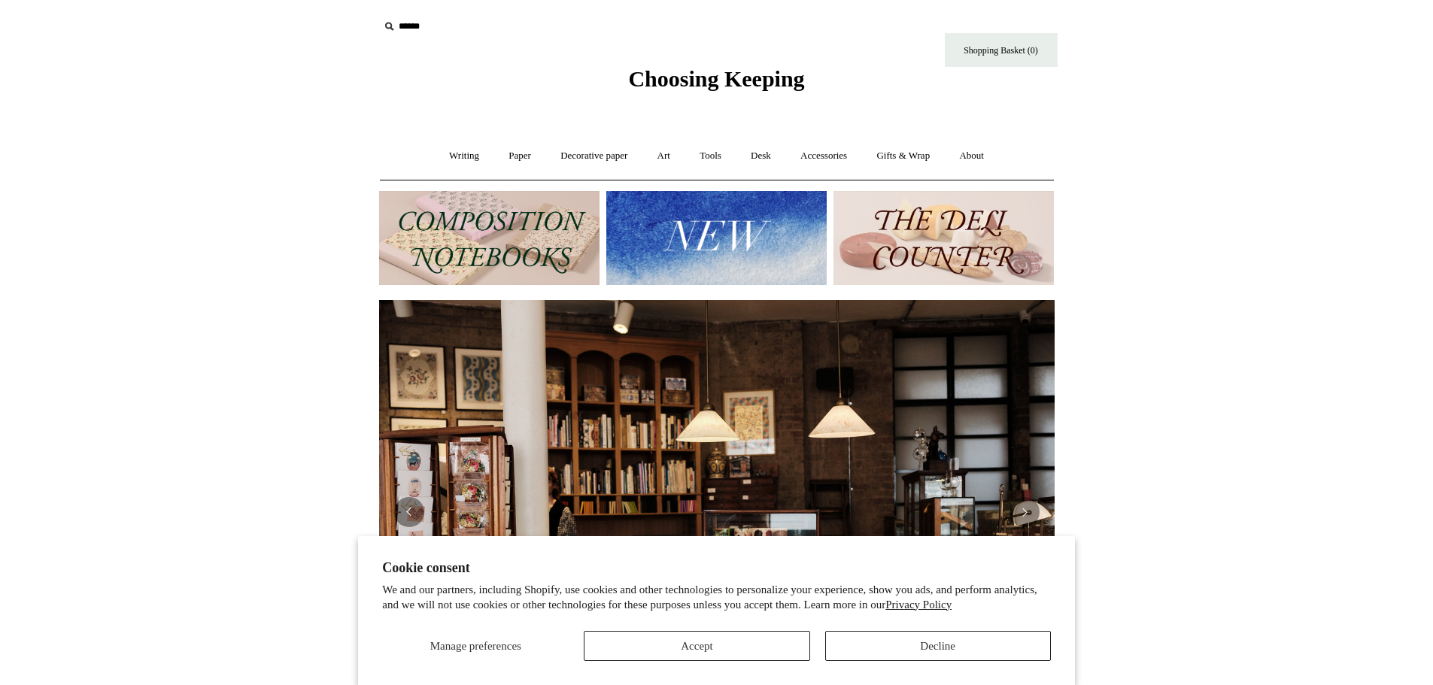 The height and width of the screenshot is (685, 1433). I want to click on button: Manage preferences, so click(475, 646).